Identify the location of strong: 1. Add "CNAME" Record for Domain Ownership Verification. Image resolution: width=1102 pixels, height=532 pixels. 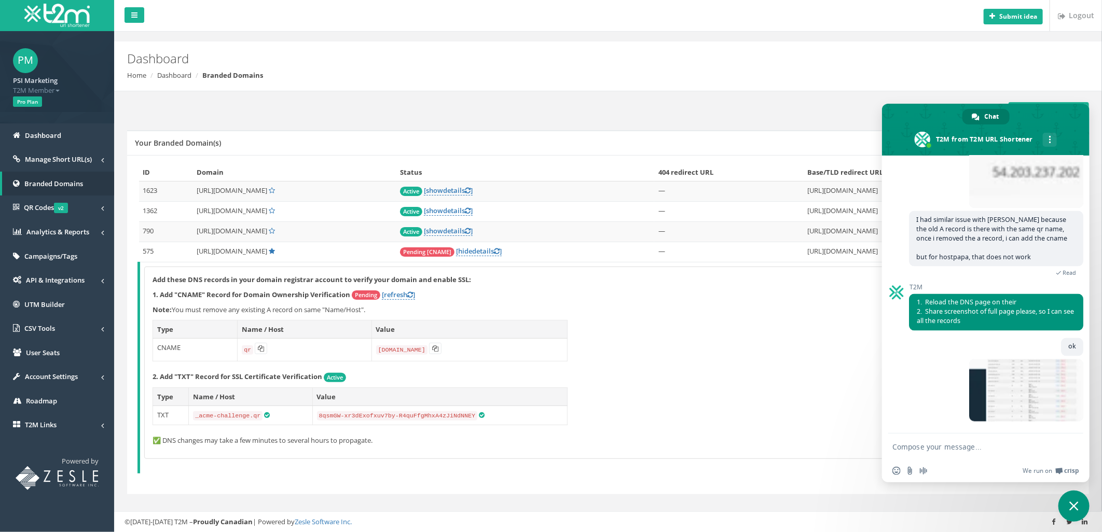
(251, 295).